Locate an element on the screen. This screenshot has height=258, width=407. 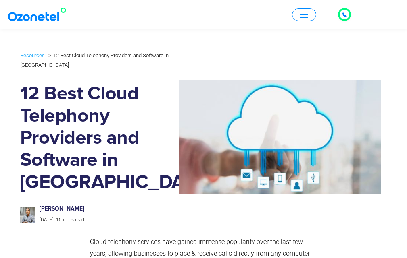
a: Resources is located at coordinates (32, 55).